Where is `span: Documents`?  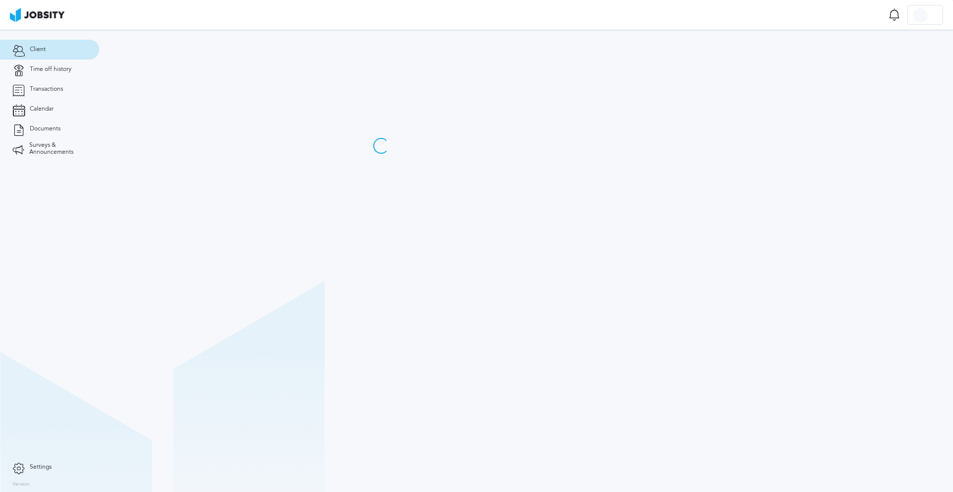
span: Documents is located at coordinates (45, 129).